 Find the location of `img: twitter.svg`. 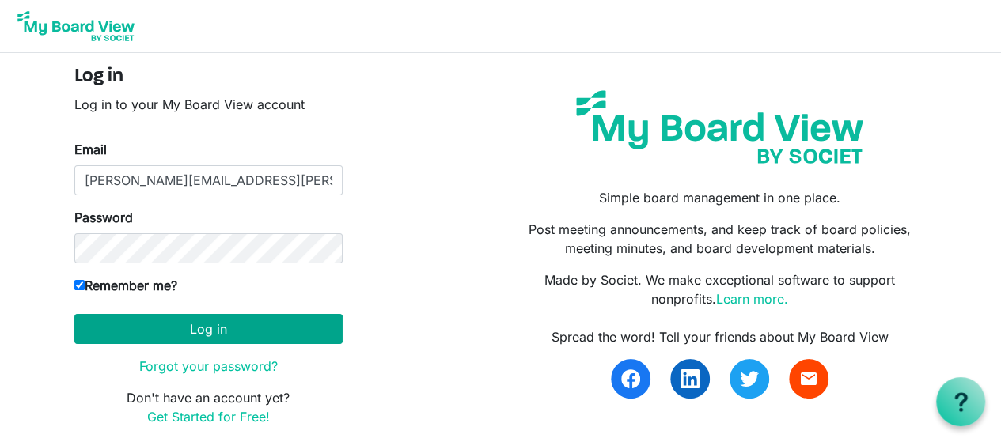

img: twitter.svg is located at coordinates (749, 379).